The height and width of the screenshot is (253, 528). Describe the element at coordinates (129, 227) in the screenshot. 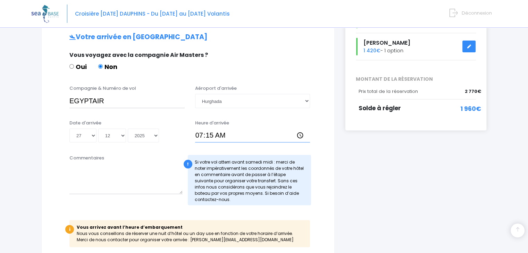

I see `b: Vous arrivez avant l’heure d’embarquement` at that location.